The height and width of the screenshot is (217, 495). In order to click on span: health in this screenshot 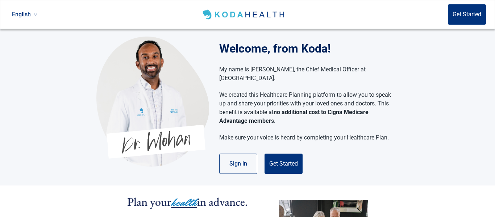, I will do `click(184, 202)`.